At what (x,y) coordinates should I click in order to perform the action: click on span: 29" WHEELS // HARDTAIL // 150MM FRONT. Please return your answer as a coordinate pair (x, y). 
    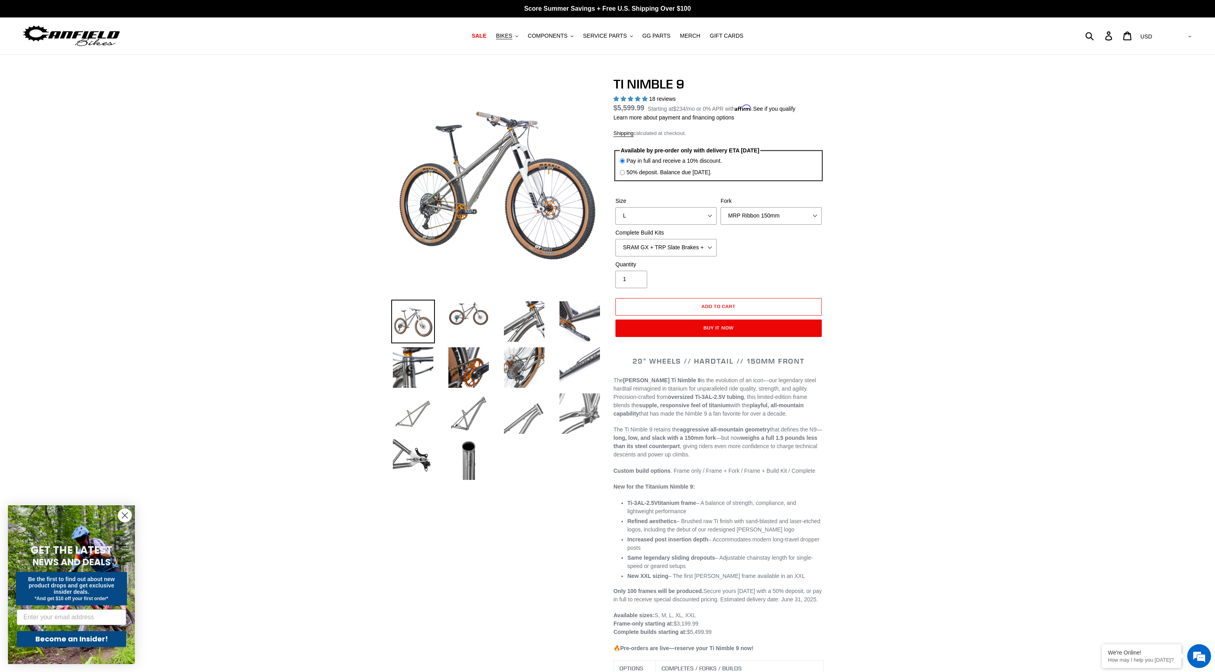
    Looking at the image, I should click on (719, 361).